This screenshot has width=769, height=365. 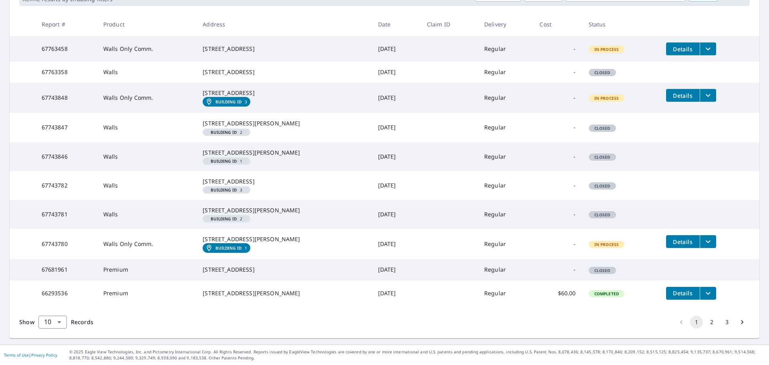 I want to click on button: Go to page 3, so click(x=727, y=322).